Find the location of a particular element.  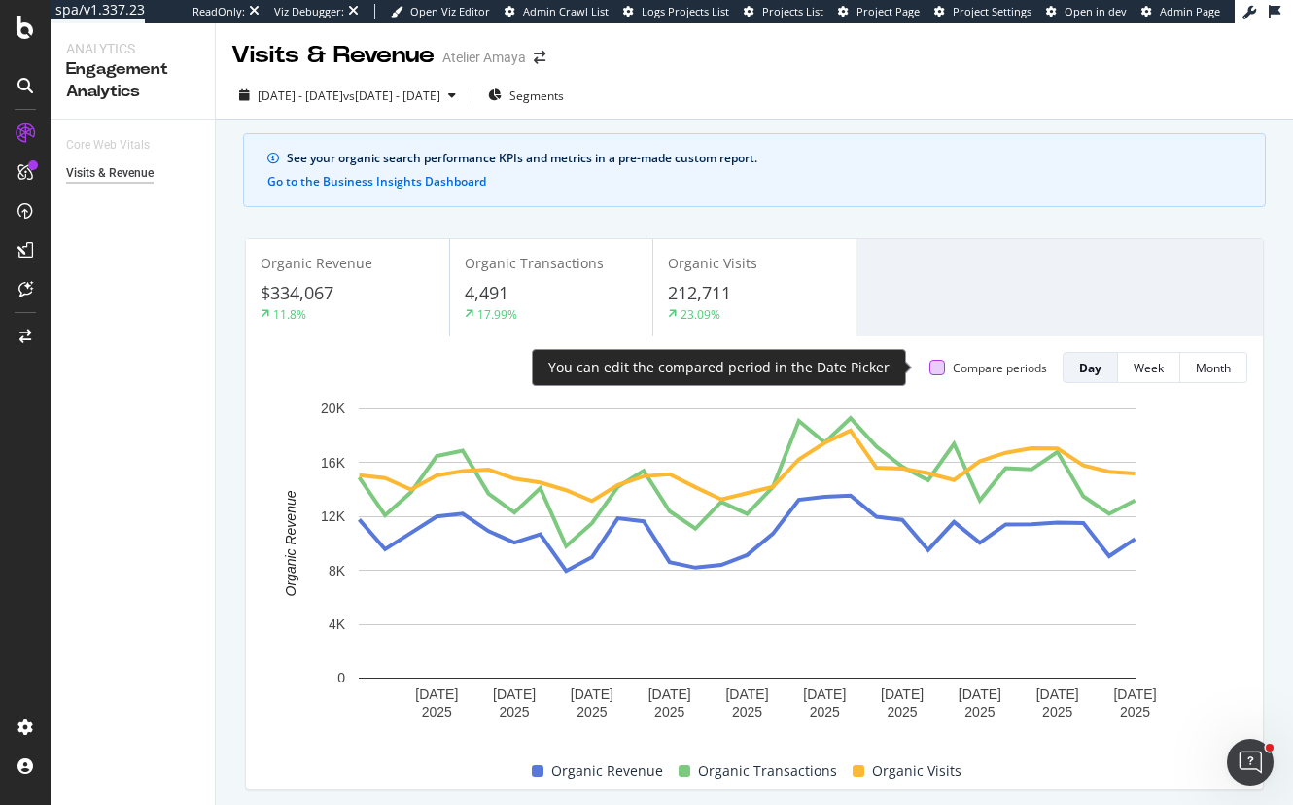

button: Go to the Business Insights Dashboard is located at coordinates (376, 182).